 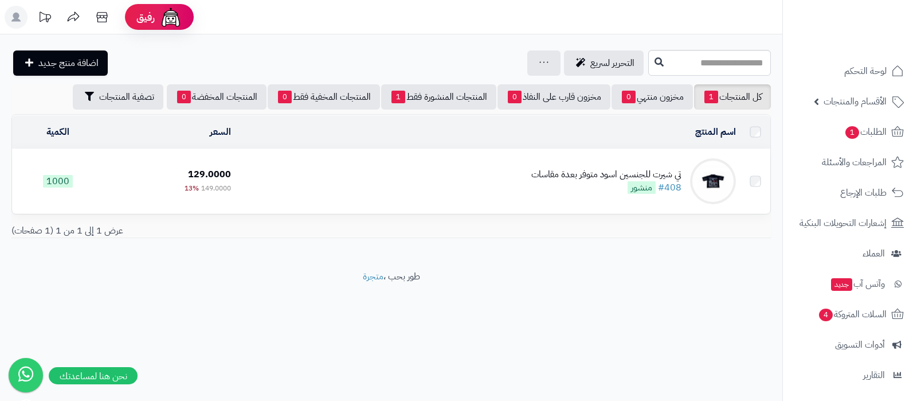 I want to click on a: اسم المنتج, so click(x=715, y=132).